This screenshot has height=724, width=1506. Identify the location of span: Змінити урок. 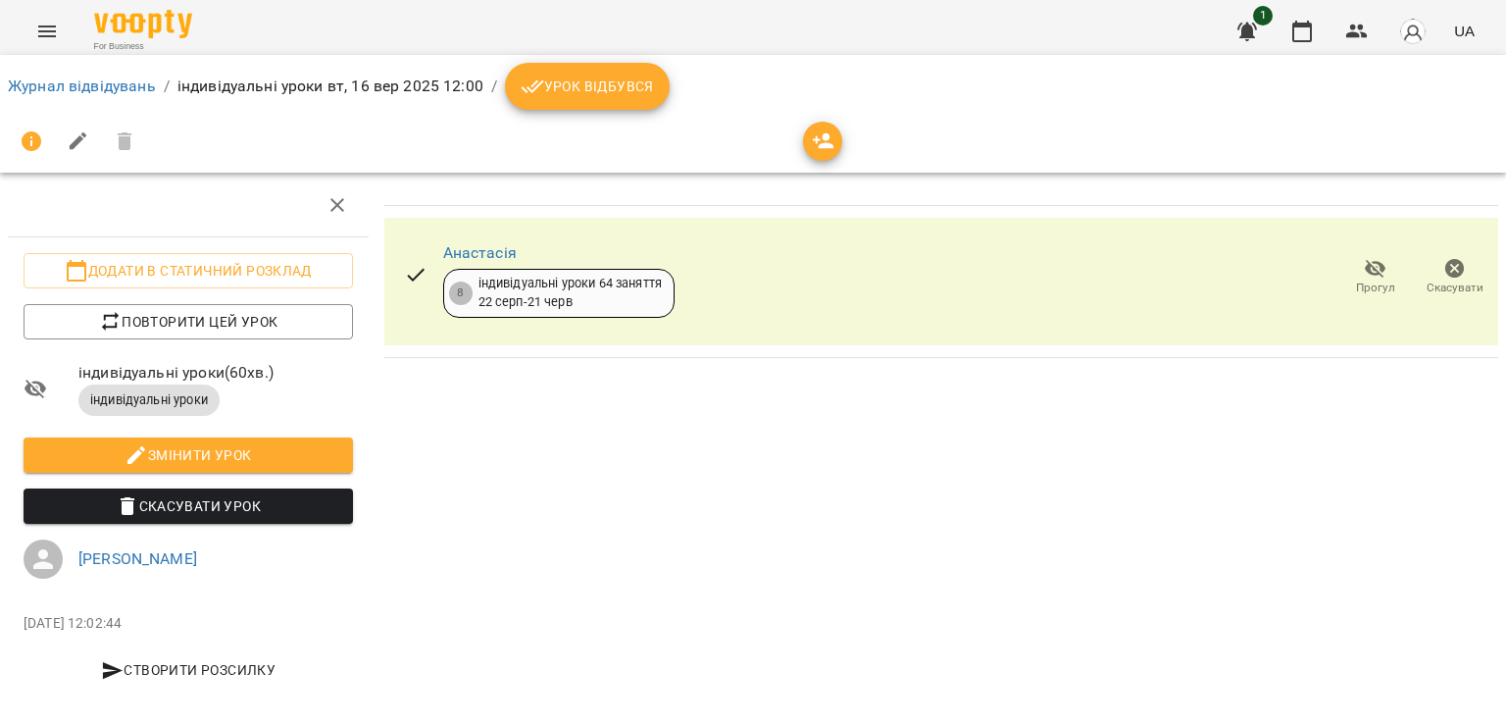
(188, 455).